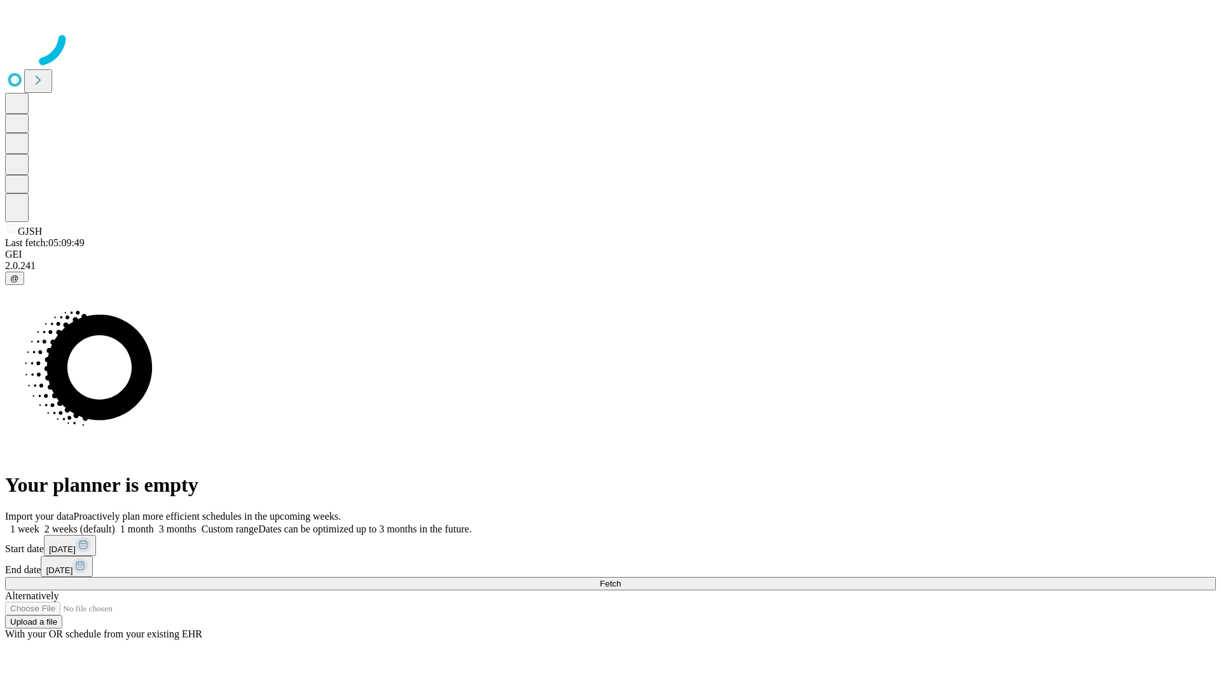 This screenshot has height=687, width=1221. I want to click on span: 2 weeks (default), so click(79, 528).